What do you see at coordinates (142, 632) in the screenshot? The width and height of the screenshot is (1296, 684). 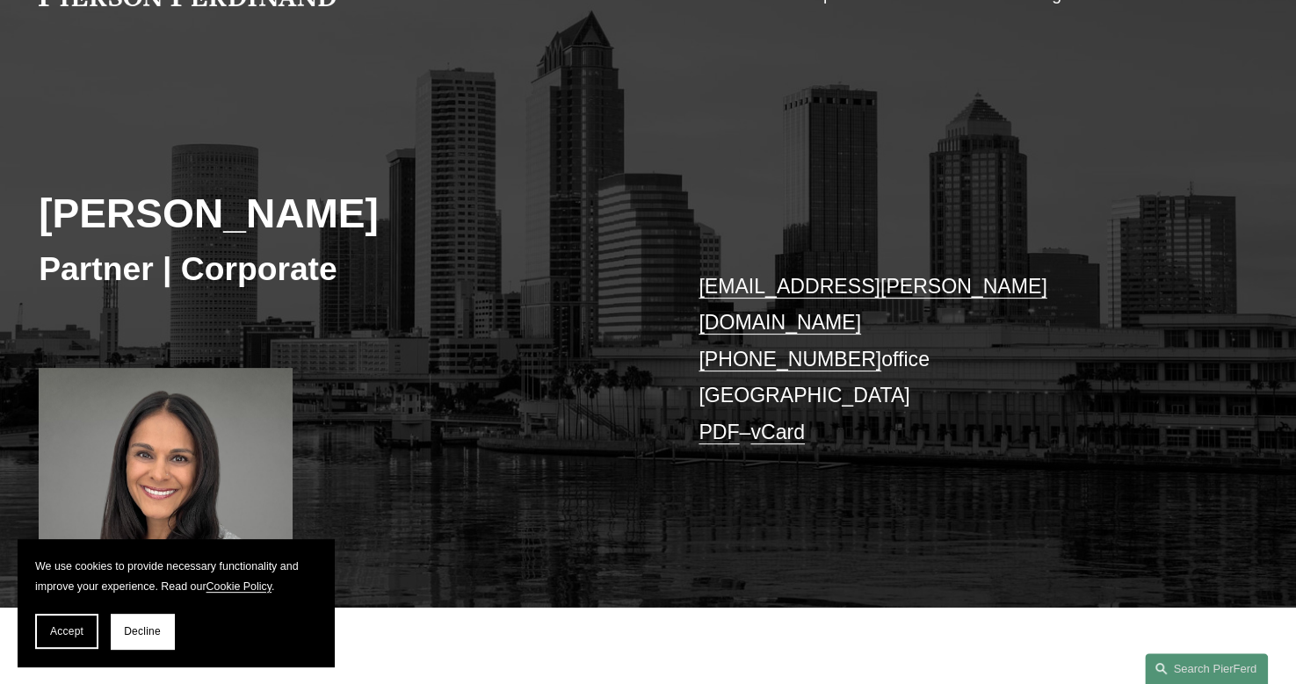 I see `button: Decline` at bounding box center [142, 632].